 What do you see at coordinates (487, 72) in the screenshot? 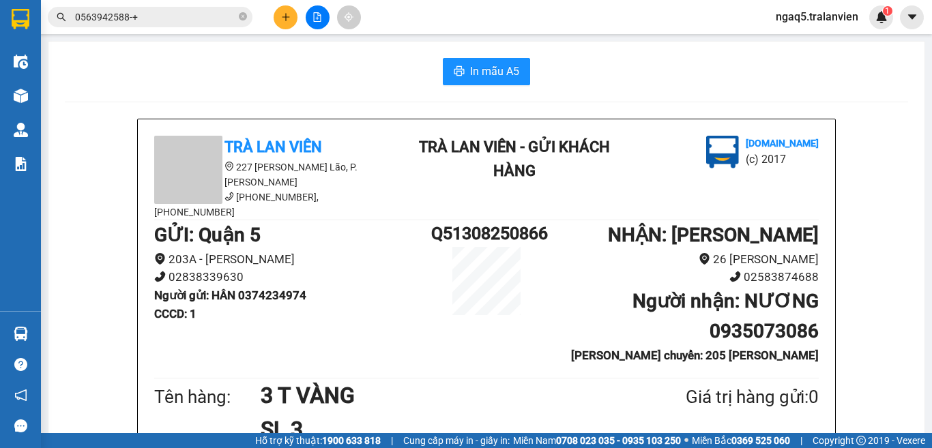
I see `button: printerIn mẫu A5` at bounding box center [487, 72].